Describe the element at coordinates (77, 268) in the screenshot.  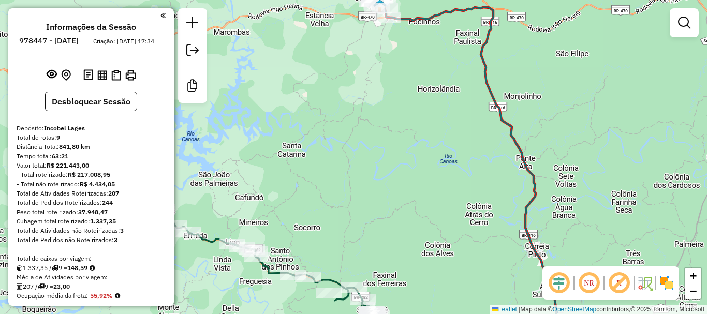
I see `strong: 148,59` at that location.